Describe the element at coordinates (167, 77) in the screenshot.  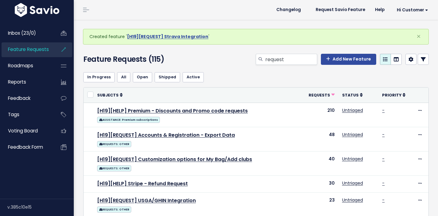
I see `a: Shipped` at that location.